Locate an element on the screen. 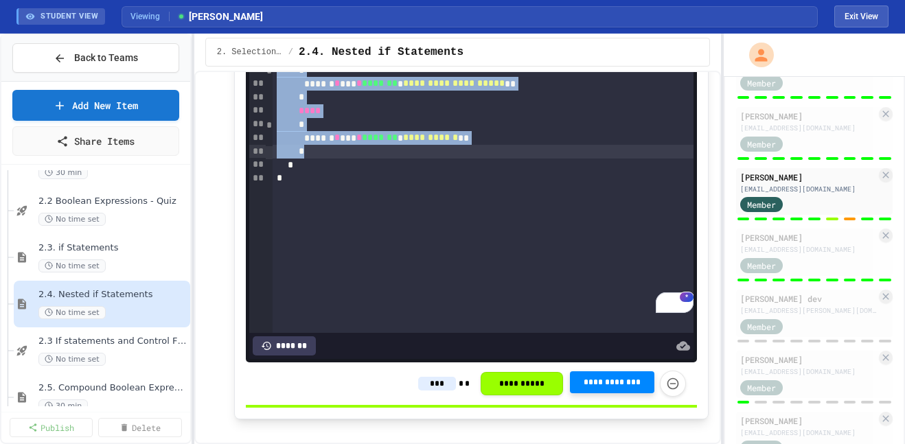  span: STUDENT VIEW is located at coordinates (69, 16).